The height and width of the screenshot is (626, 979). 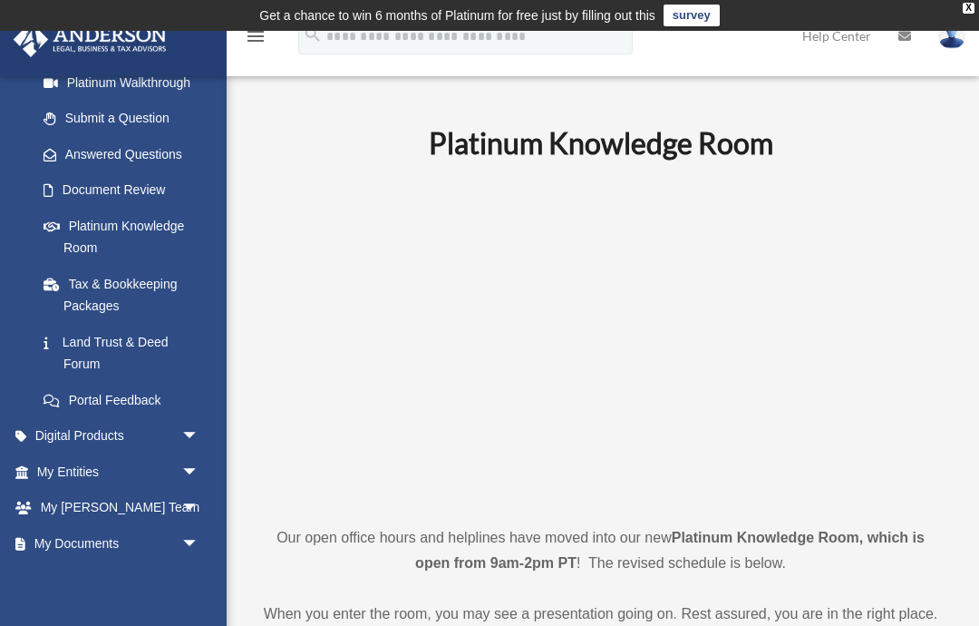 What do you see at coordinates (90, 39) in the screenshot?
I see `img: Anderson Advisors Platinum Portal` at bounding box center [90, 39].